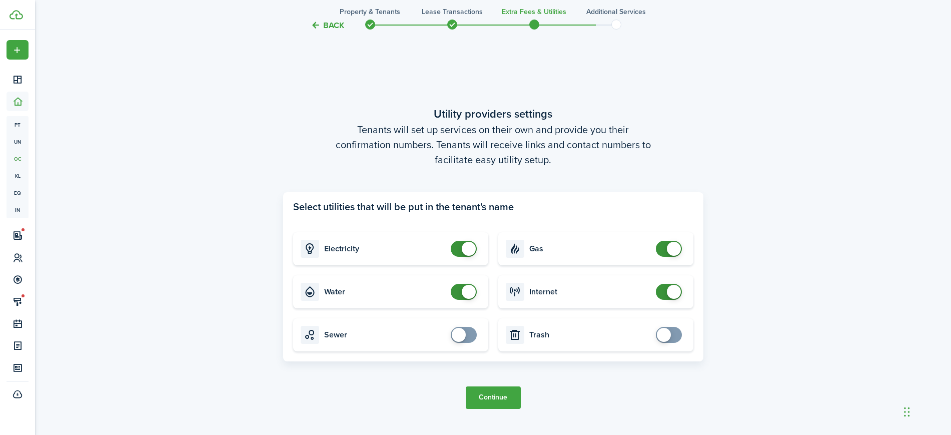  Describe the element at coordinates (493, 397) in the screenshot. I see `button: Continue` at that location.